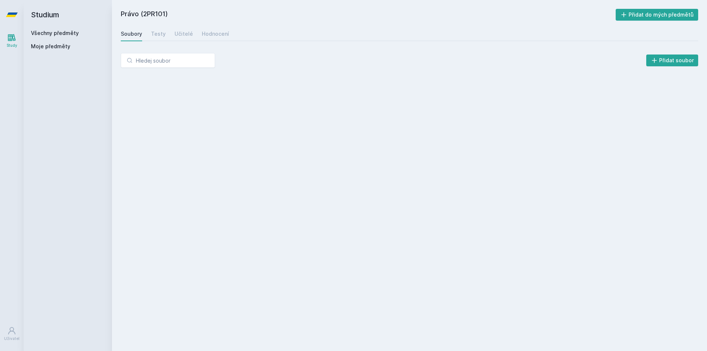 The height and width of the screenshot is (351, 707). I want to click on div: Učitelé, so click(184, 34).